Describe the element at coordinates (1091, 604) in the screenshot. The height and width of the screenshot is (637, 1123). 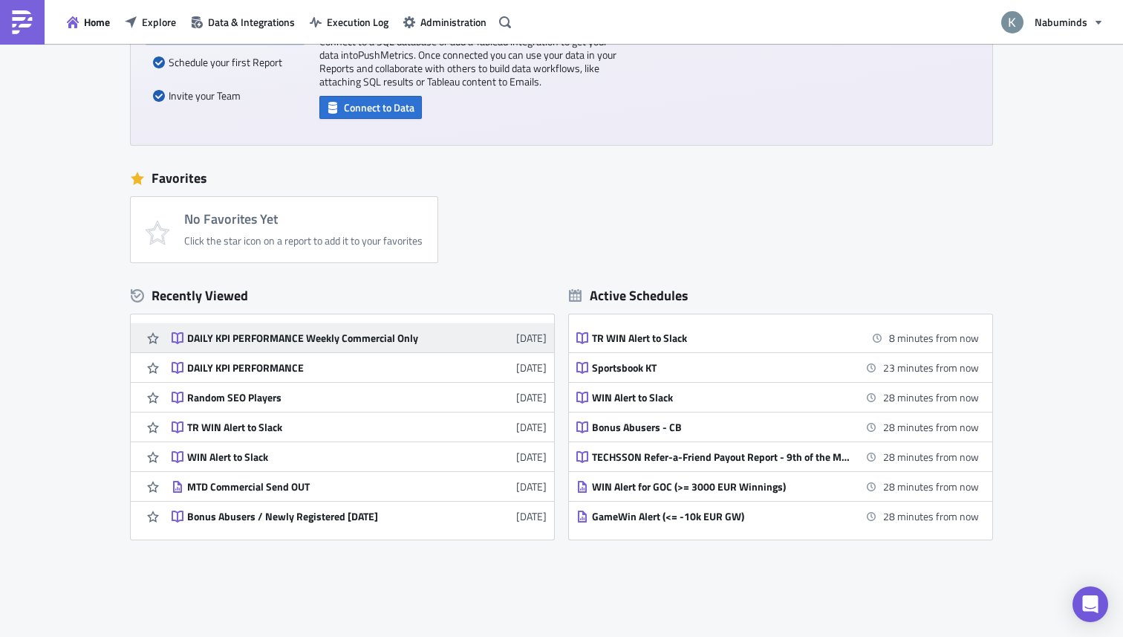
I see `div: Open Intercom Messenger` at that location.